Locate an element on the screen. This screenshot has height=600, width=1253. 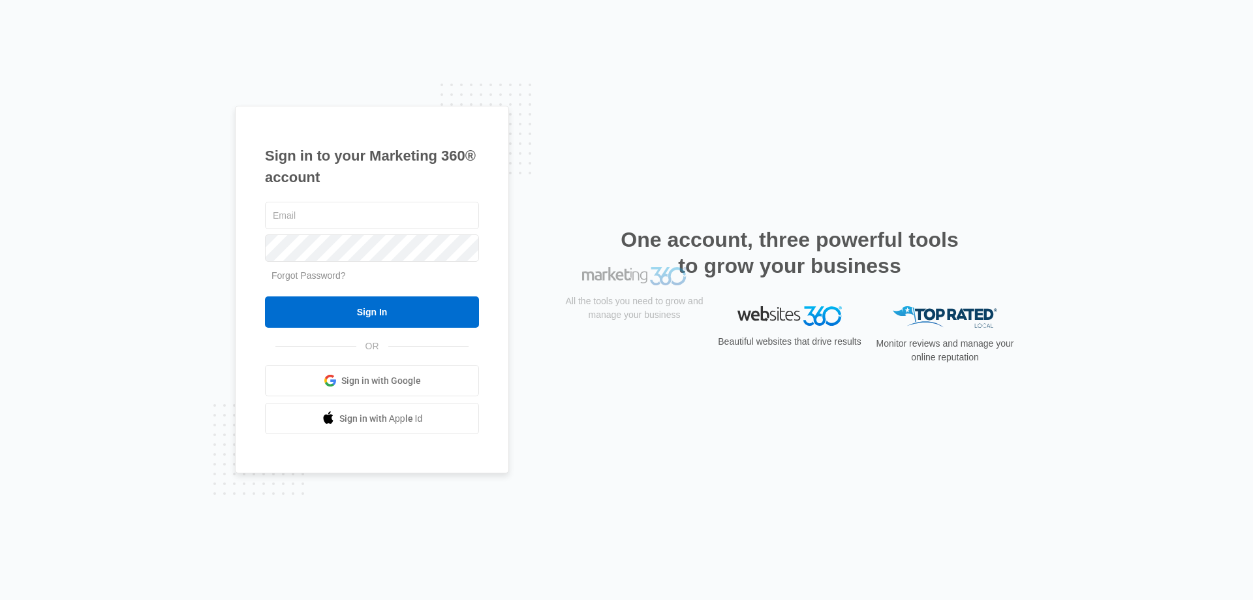
p: Beautiful websites that drive results is located at coordinates (790, 341).